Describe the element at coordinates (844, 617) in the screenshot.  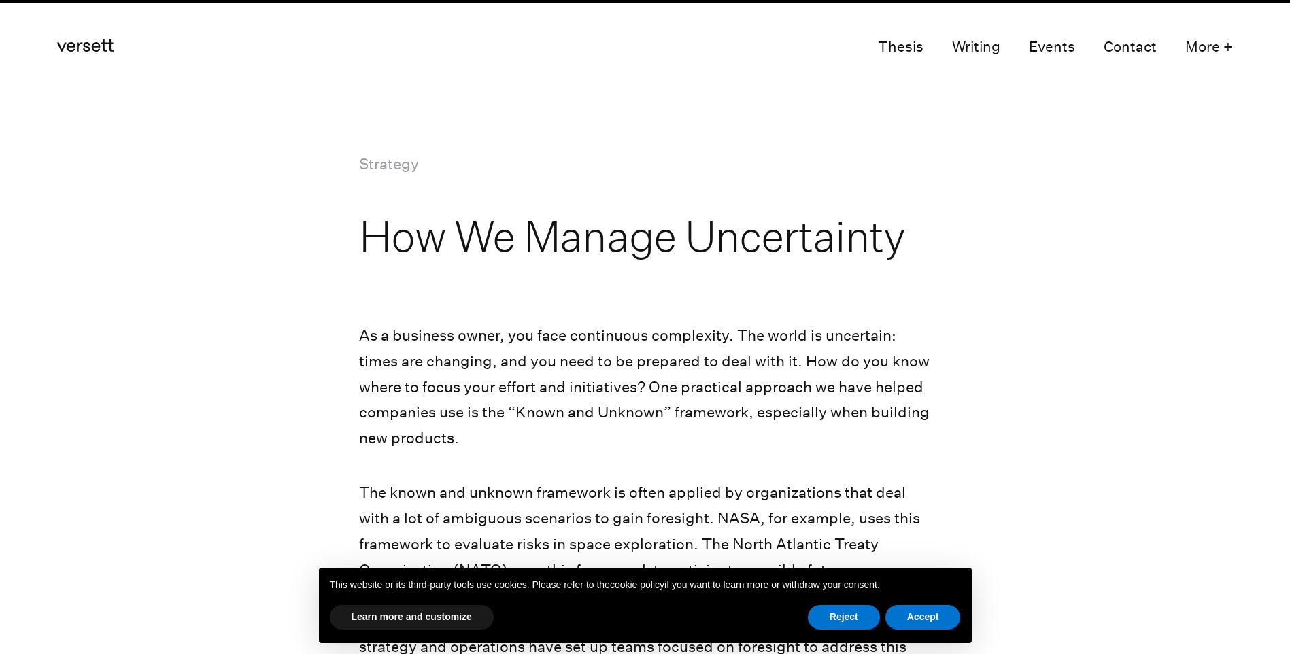
I see `button: Reject` at that location.